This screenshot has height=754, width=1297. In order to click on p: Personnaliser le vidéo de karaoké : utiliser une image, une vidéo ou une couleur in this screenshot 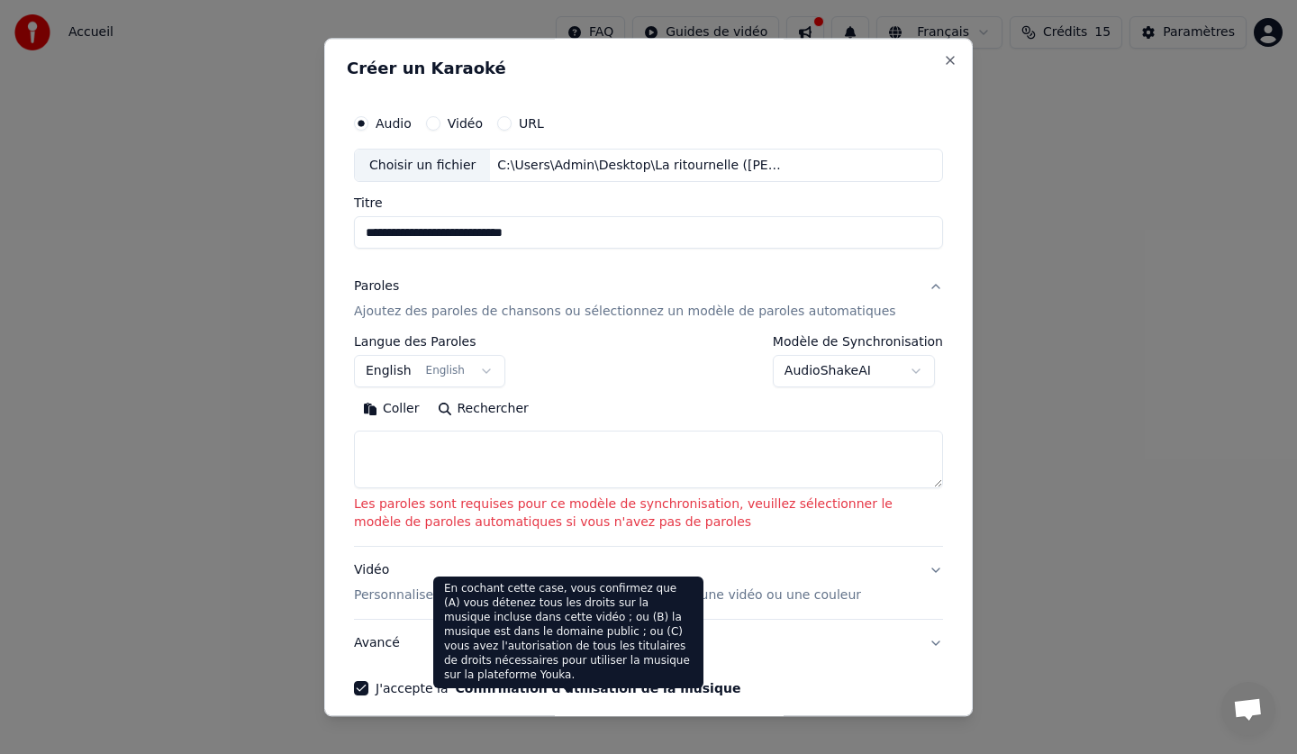, I will do `click(607, 596)`.